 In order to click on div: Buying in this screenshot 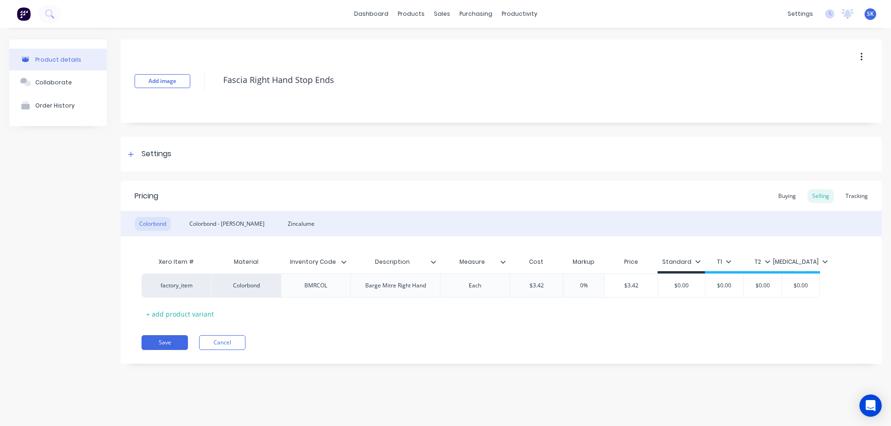, I will do `click(787, 196)`.